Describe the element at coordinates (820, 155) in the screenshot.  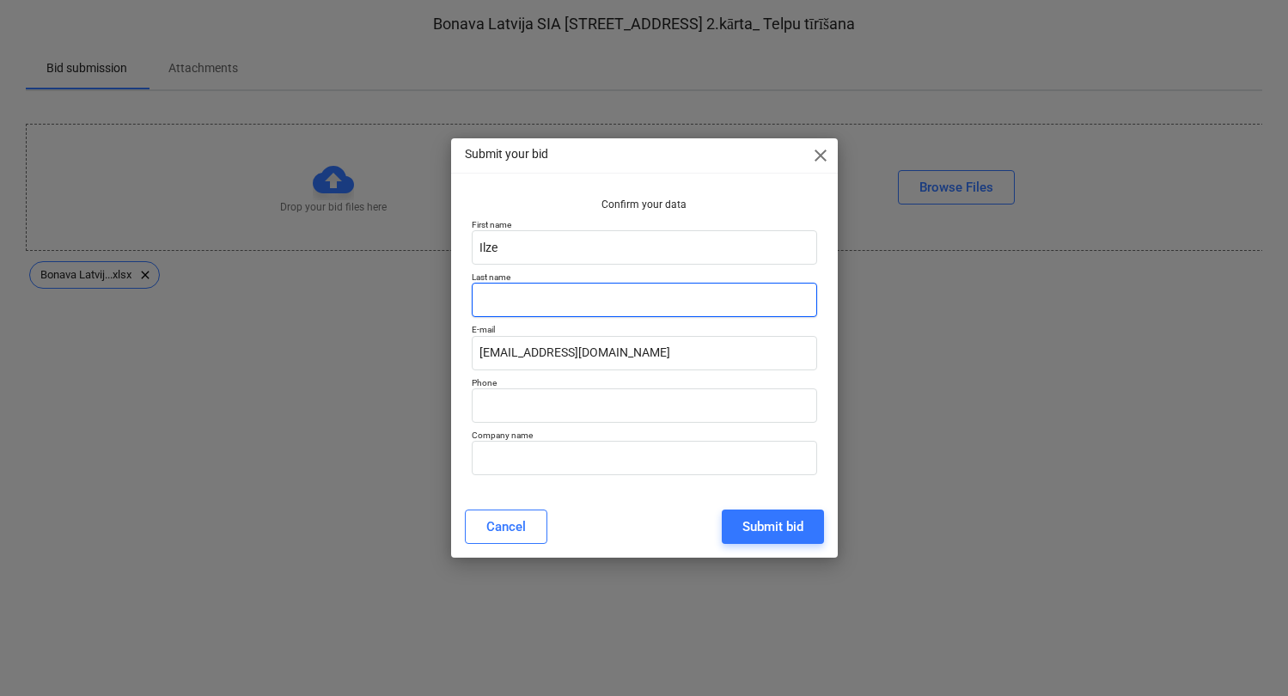
I see `span: close` at that location.